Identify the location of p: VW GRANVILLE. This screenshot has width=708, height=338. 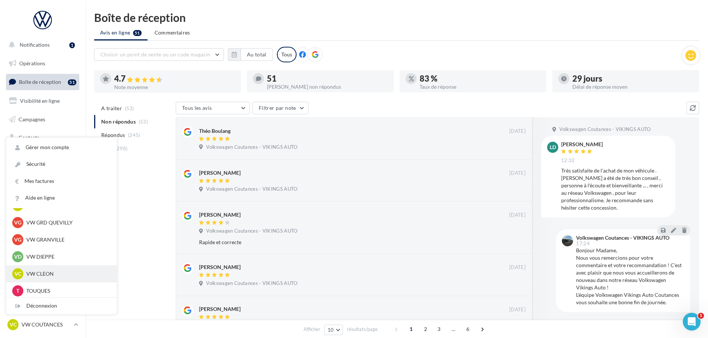
(67, 239).